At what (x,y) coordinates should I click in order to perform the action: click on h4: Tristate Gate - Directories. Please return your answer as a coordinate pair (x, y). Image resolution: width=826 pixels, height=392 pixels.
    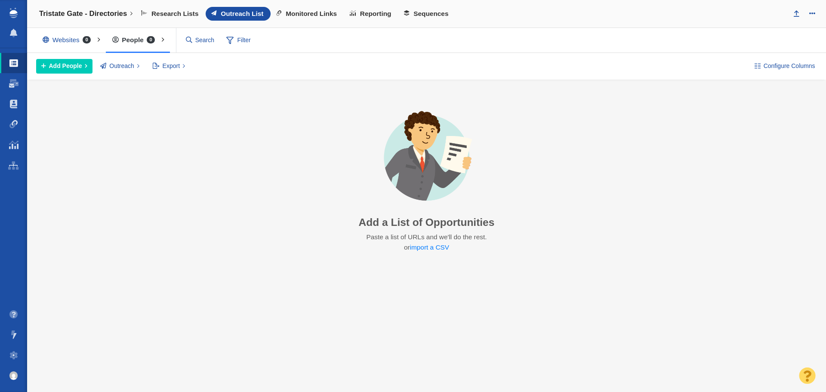
    Looking at the image, I should click on (83, 14).